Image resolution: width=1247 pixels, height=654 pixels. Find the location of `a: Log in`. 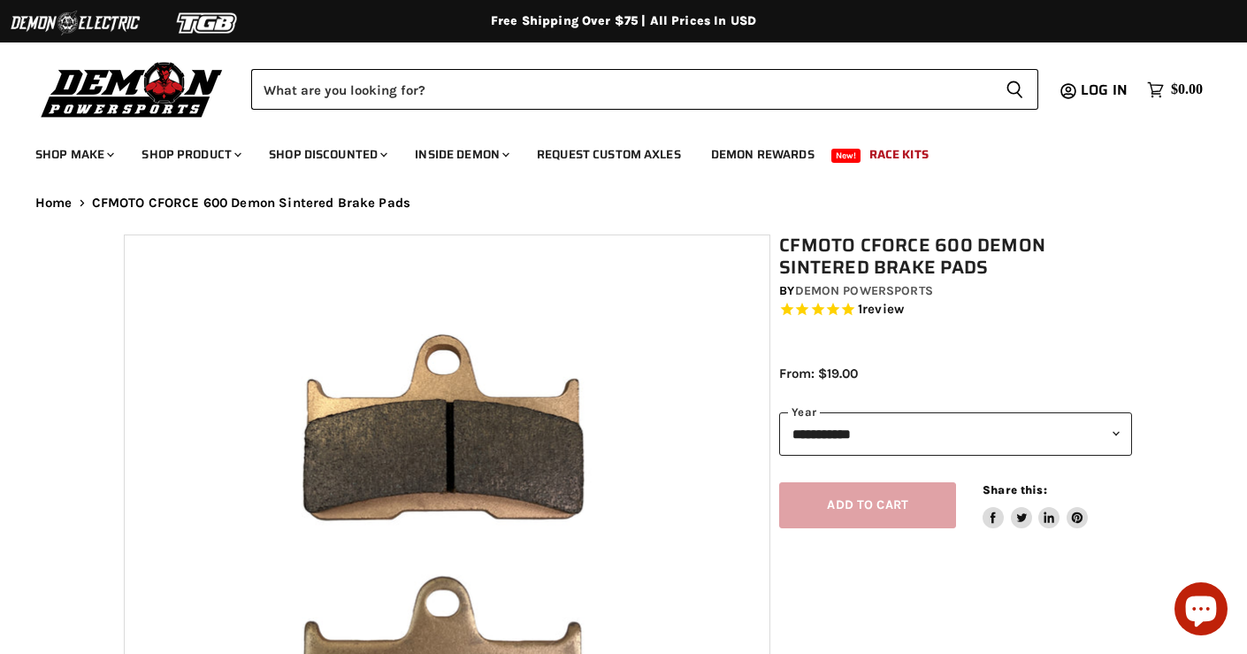

a: Log in is located at coordinates (1106, 90).